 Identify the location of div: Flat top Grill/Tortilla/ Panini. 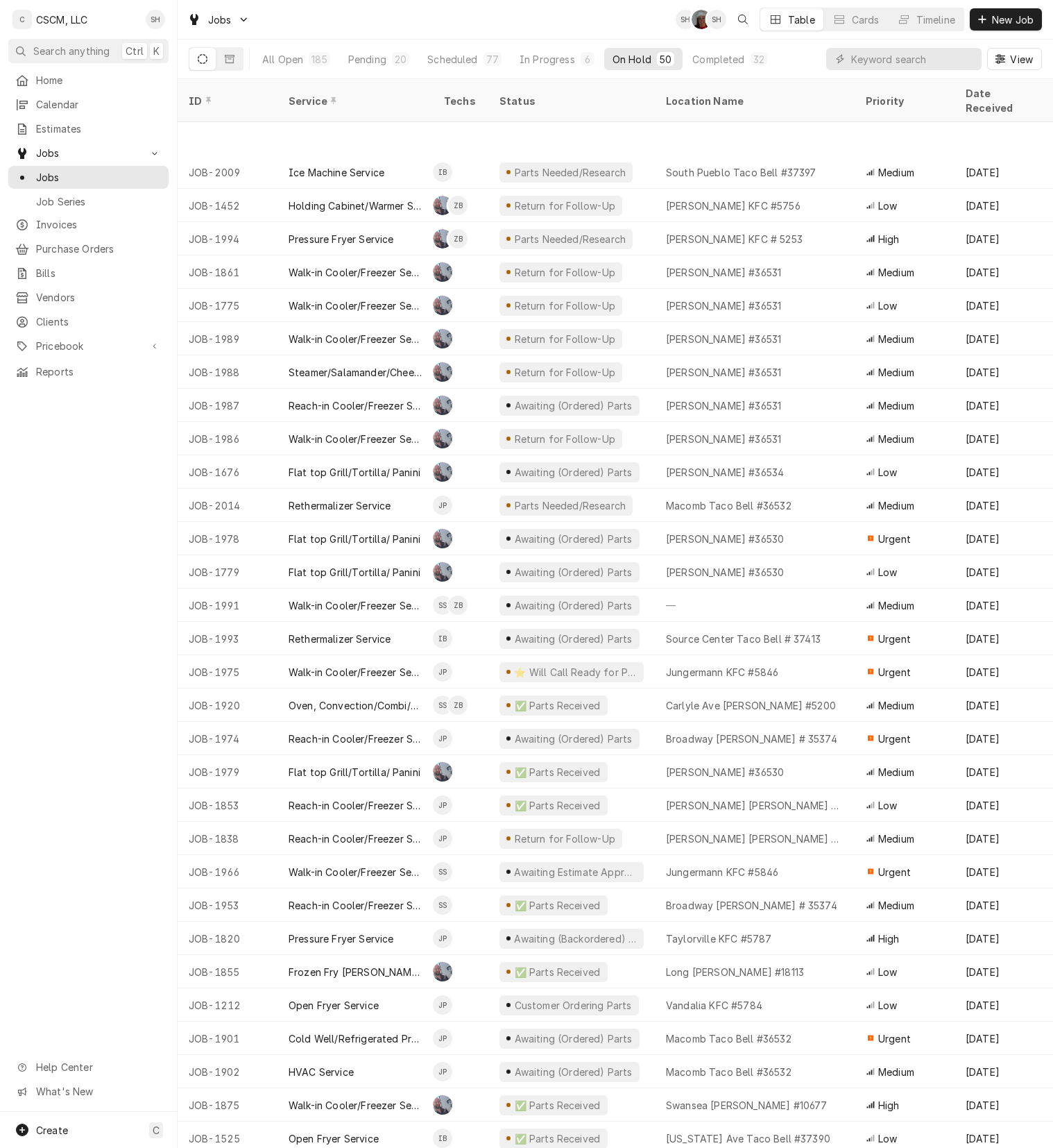
(355, 538).